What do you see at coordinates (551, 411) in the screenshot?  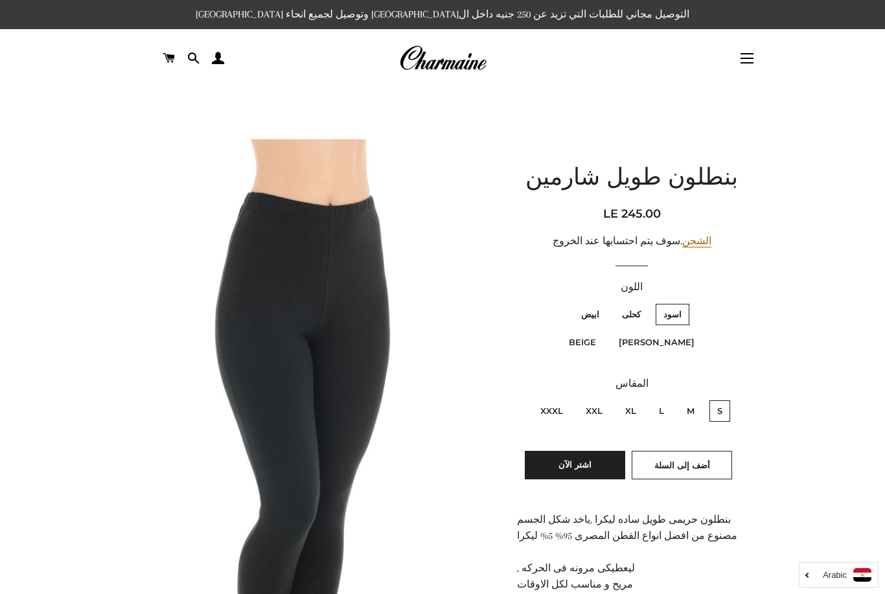 I see `label: XXXL` at bounding box center [551, 411].